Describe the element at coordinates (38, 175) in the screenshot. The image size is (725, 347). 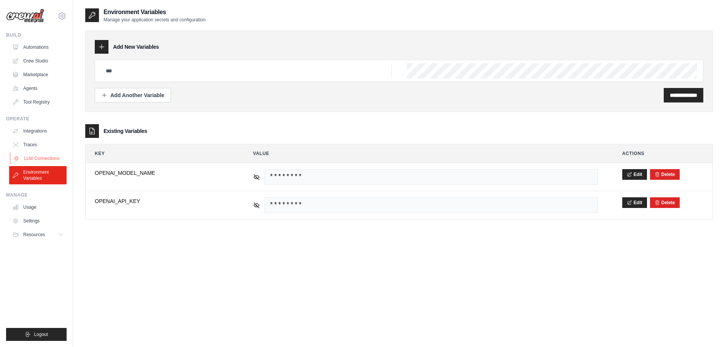
I see `a: Environment Variables` at that location.